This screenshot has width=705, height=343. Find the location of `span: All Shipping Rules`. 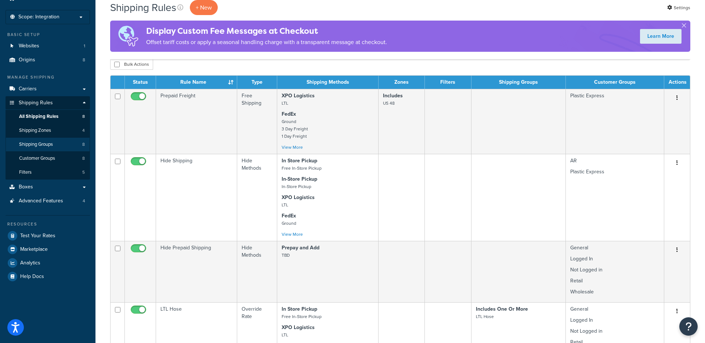

span: All Shipping Rules is located at coordinates (39, 116).